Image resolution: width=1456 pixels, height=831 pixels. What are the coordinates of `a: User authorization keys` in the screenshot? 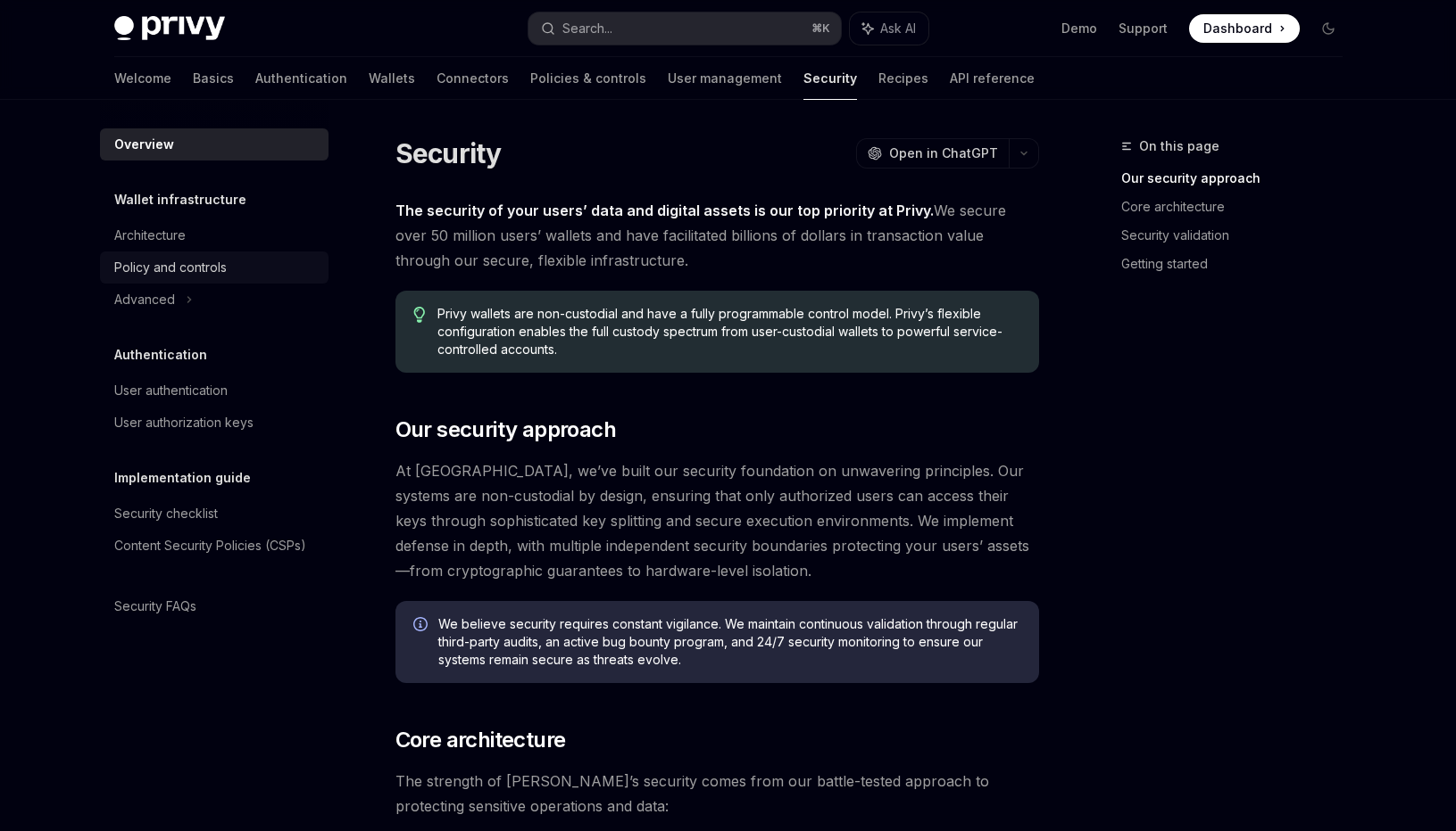 It's located at (214, 422).